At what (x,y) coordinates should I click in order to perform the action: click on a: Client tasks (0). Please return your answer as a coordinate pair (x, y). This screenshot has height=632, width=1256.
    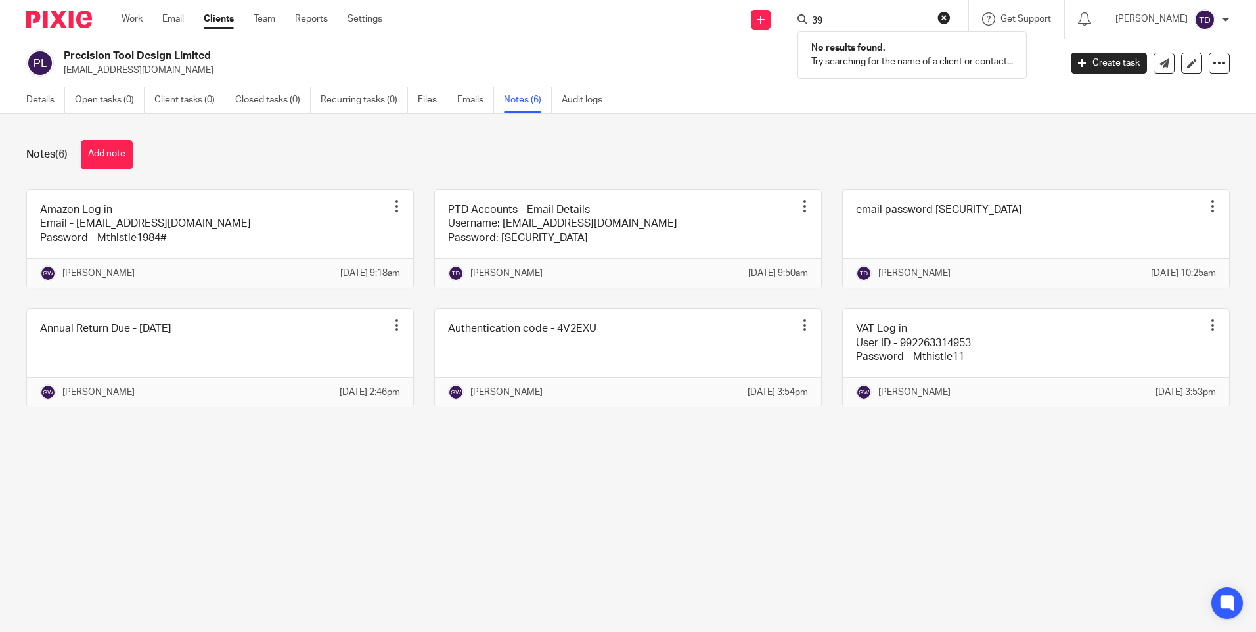
    Looking at the image, I should click on (190, 100).